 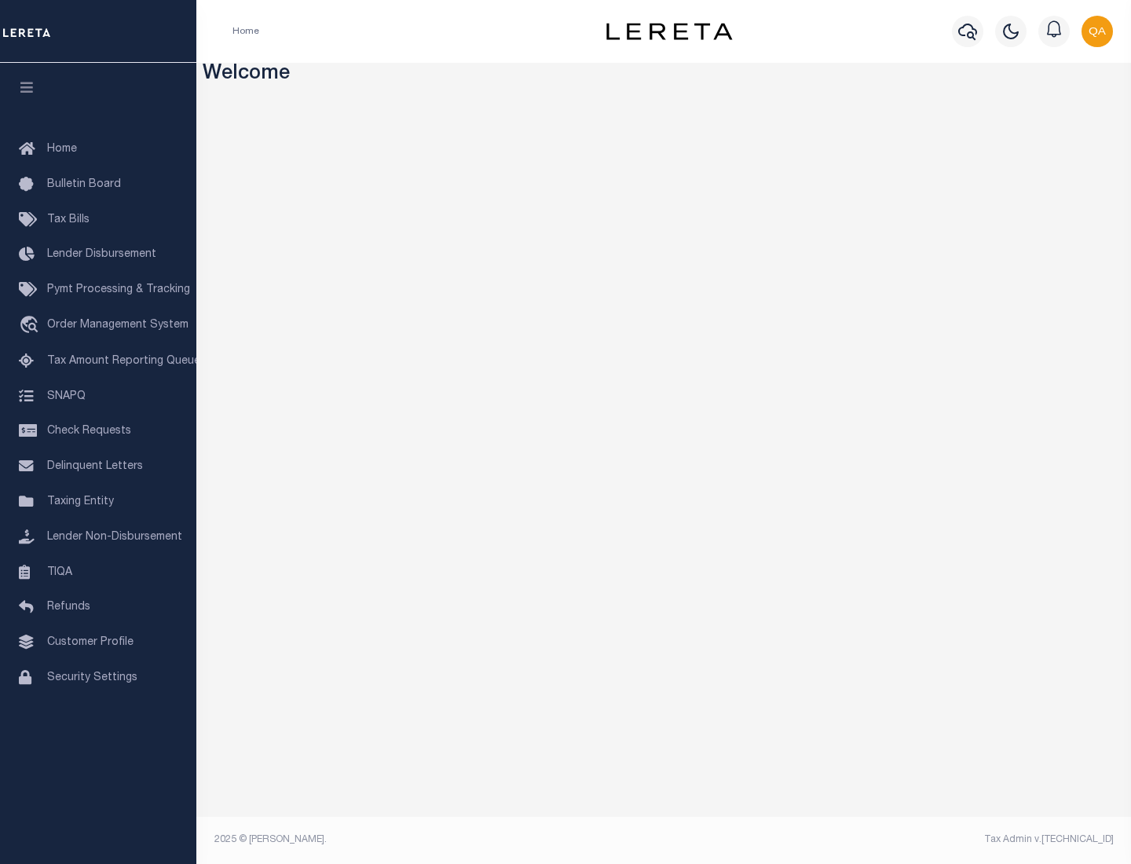 What do you see at coordinates (90, 642) in the screenshot?
I see `span: Customer Profile` at bounding box center [90, 642].